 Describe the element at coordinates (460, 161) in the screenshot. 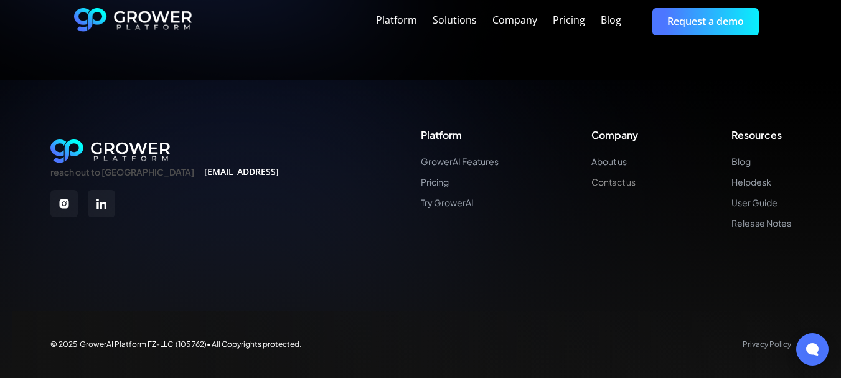

I see `a: GrowerAI Features` at that location.